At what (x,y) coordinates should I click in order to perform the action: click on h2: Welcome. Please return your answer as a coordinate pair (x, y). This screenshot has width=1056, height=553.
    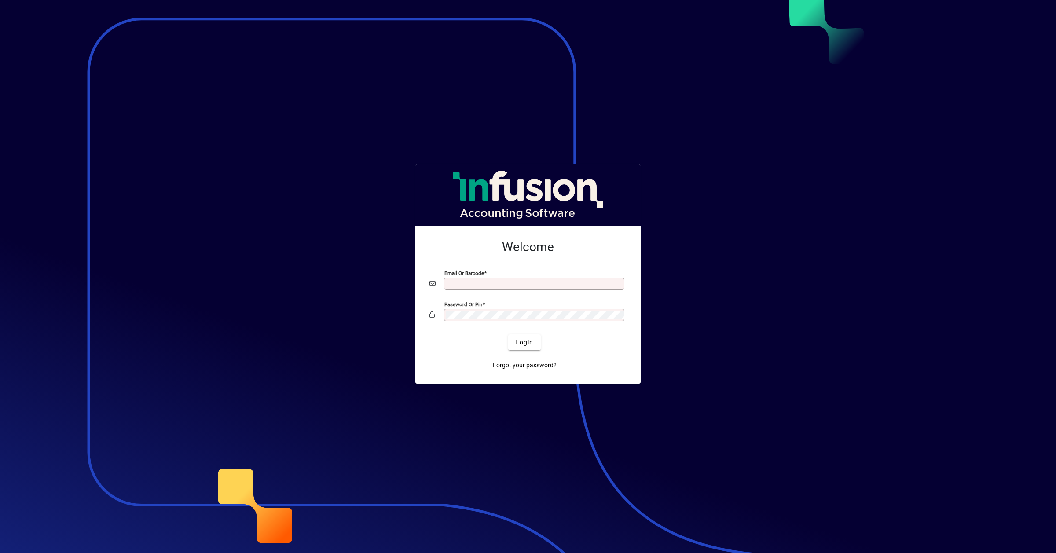
    Looking at the image, I should click on (528, 247).